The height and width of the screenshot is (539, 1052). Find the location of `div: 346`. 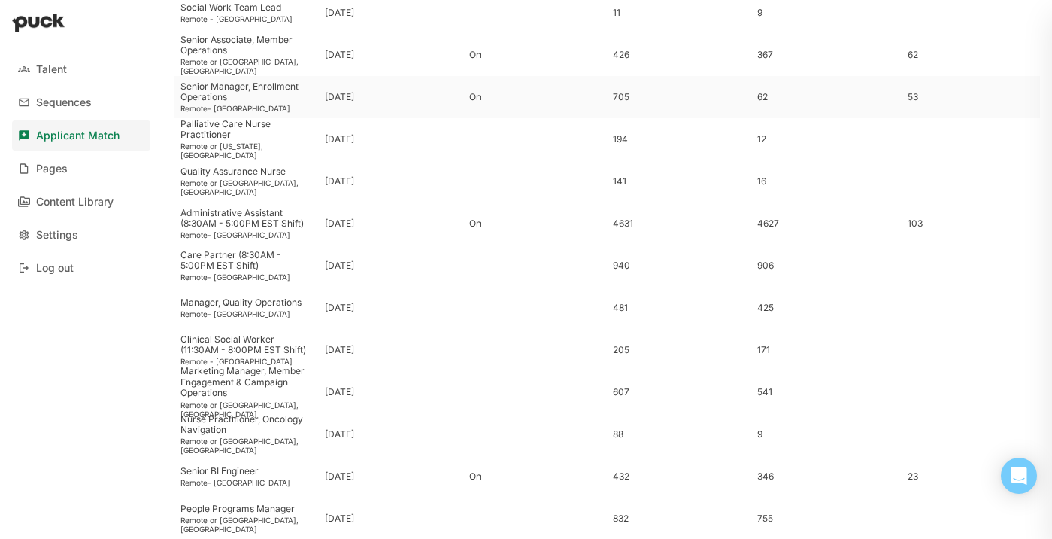

div: 346 is located at coordinates (824, 476).